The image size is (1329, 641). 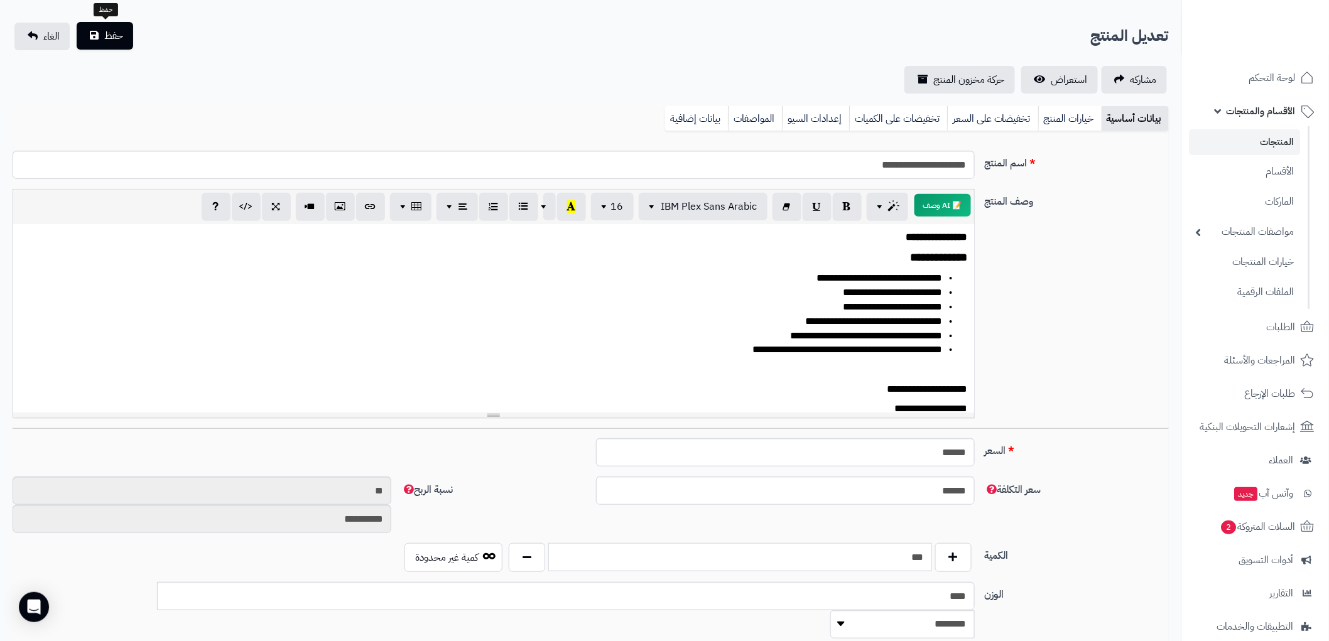 I want to click on a: وآتس آبجديد, so click(x=1256, y=494).